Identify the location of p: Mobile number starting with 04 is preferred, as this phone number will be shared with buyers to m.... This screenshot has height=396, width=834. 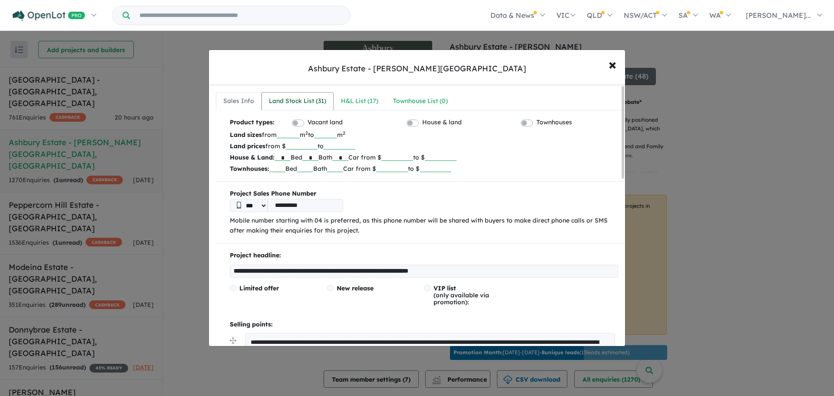
(424, 226).